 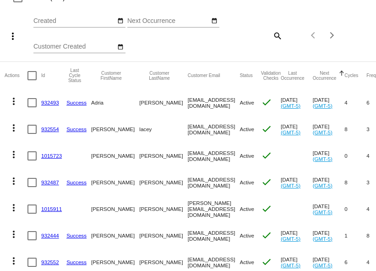 What do you see at coordinates (355, 103) in the screenshot?
I see `mat-cell: 4` at bounding box center [355, 103].